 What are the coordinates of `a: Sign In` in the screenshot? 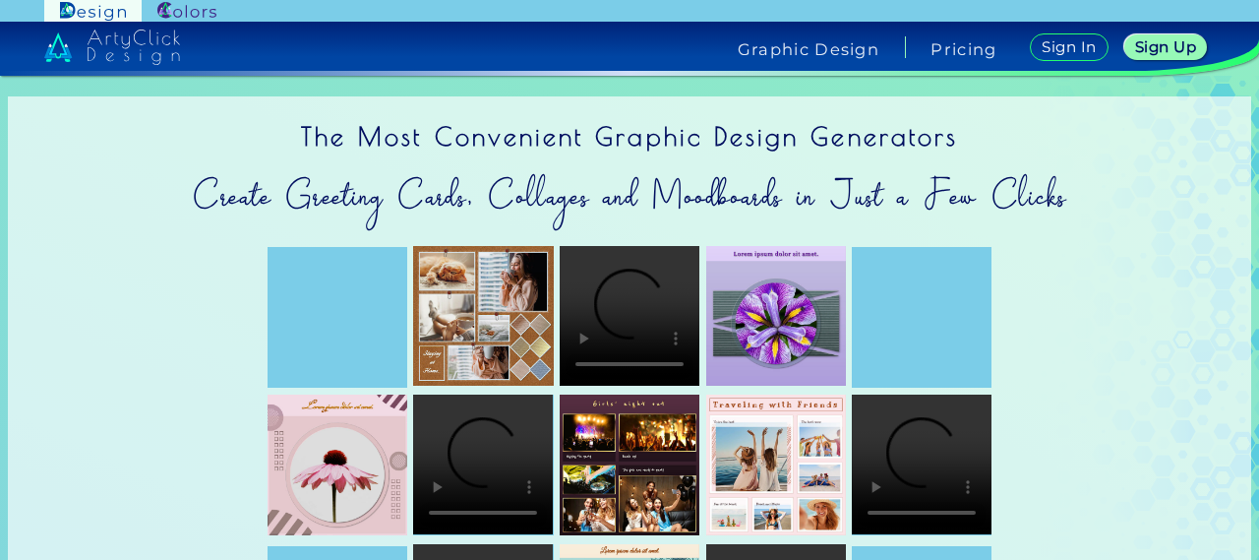 It's located at (1069, 47).